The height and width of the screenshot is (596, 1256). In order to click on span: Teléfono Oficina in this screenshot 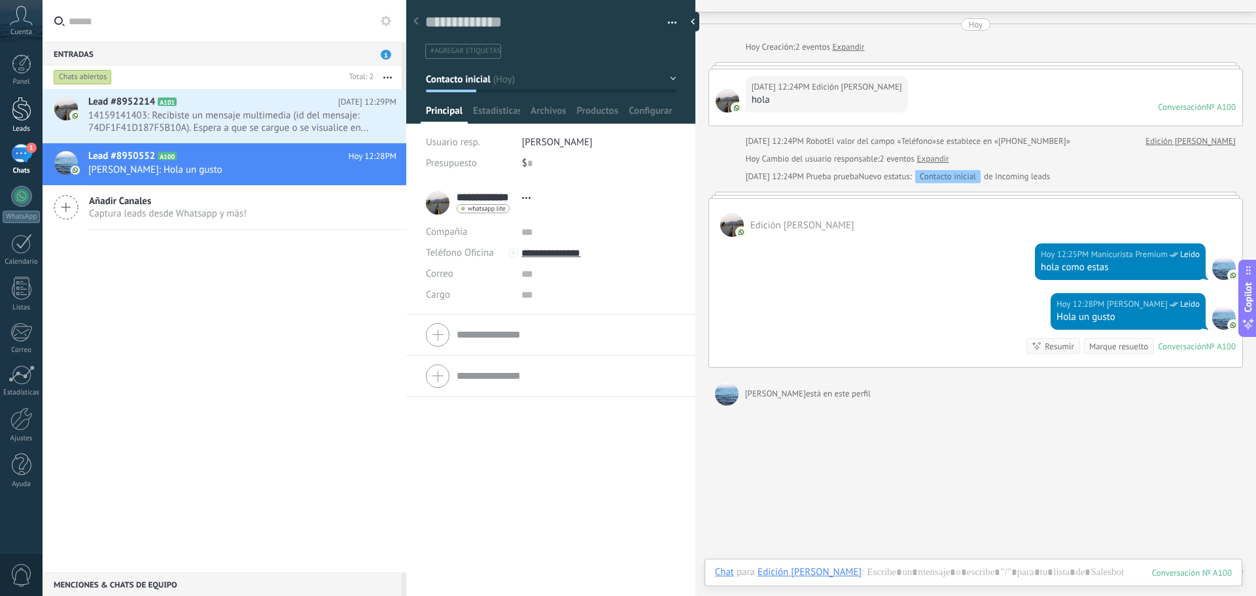, I will do `click(460, 252)`.